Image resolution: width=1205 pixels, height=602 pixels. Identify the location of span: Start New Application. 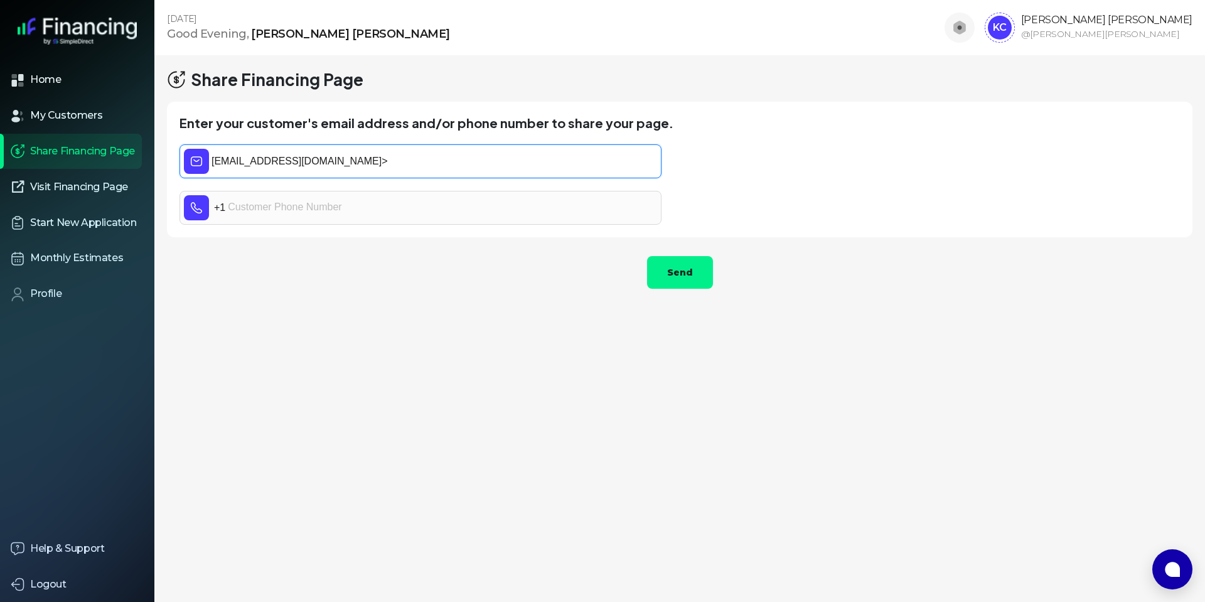
(83, 223).